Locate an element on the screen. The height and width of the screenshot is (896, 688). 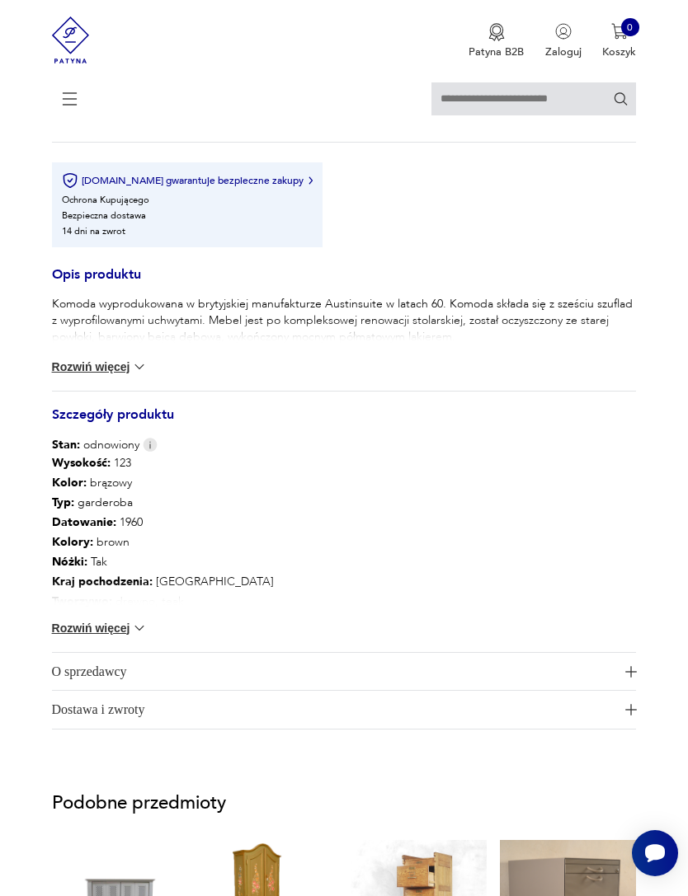
b: Kraj pochodzenia : is located at coordinates (102, 581).